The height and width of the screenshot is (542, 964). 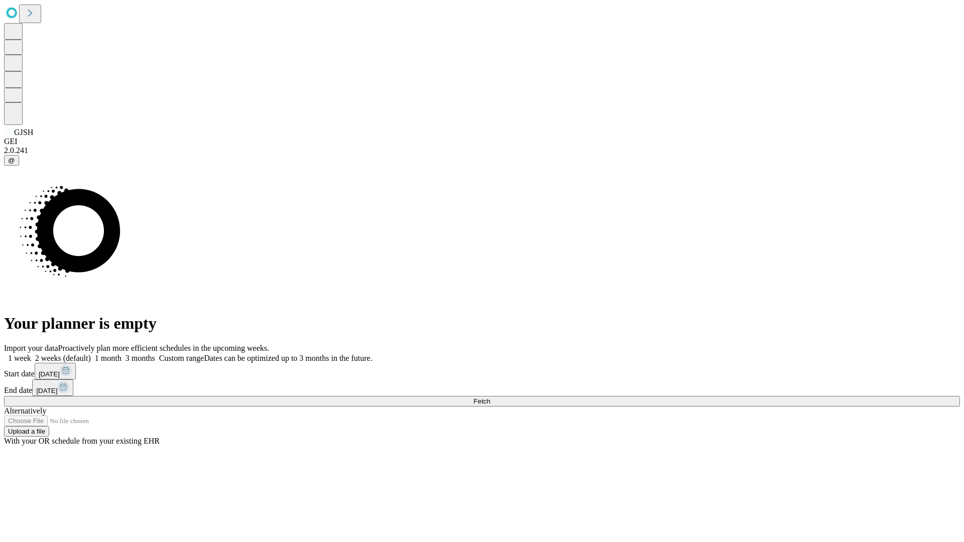 What do you see at coordinates (140, 358) in the screenshot?
I see `span: 3 months` at bounding box center [140, 358].